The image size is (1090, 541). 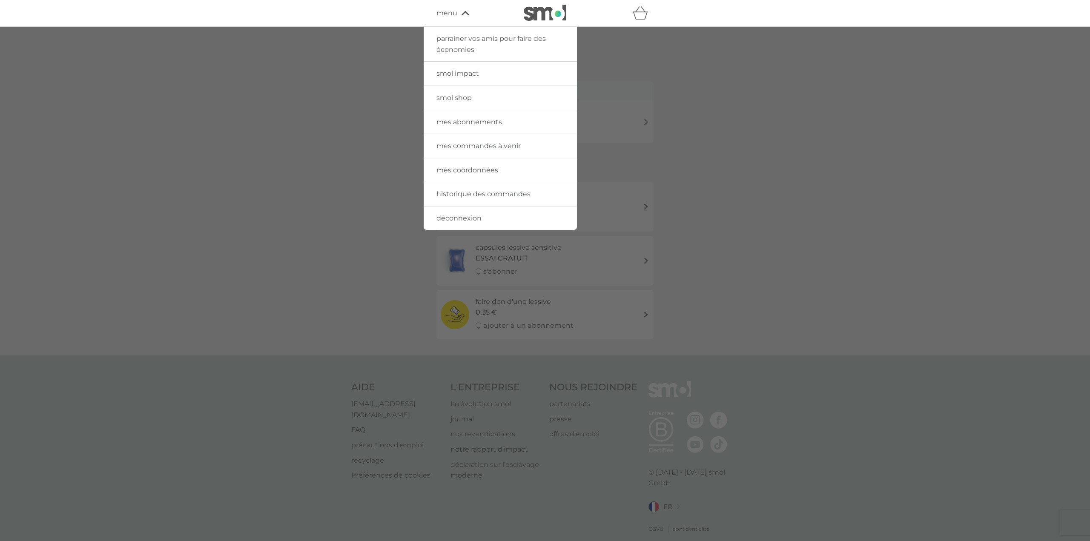 I want to click on a: mes commandes à venir, so click(x=500, y=146).